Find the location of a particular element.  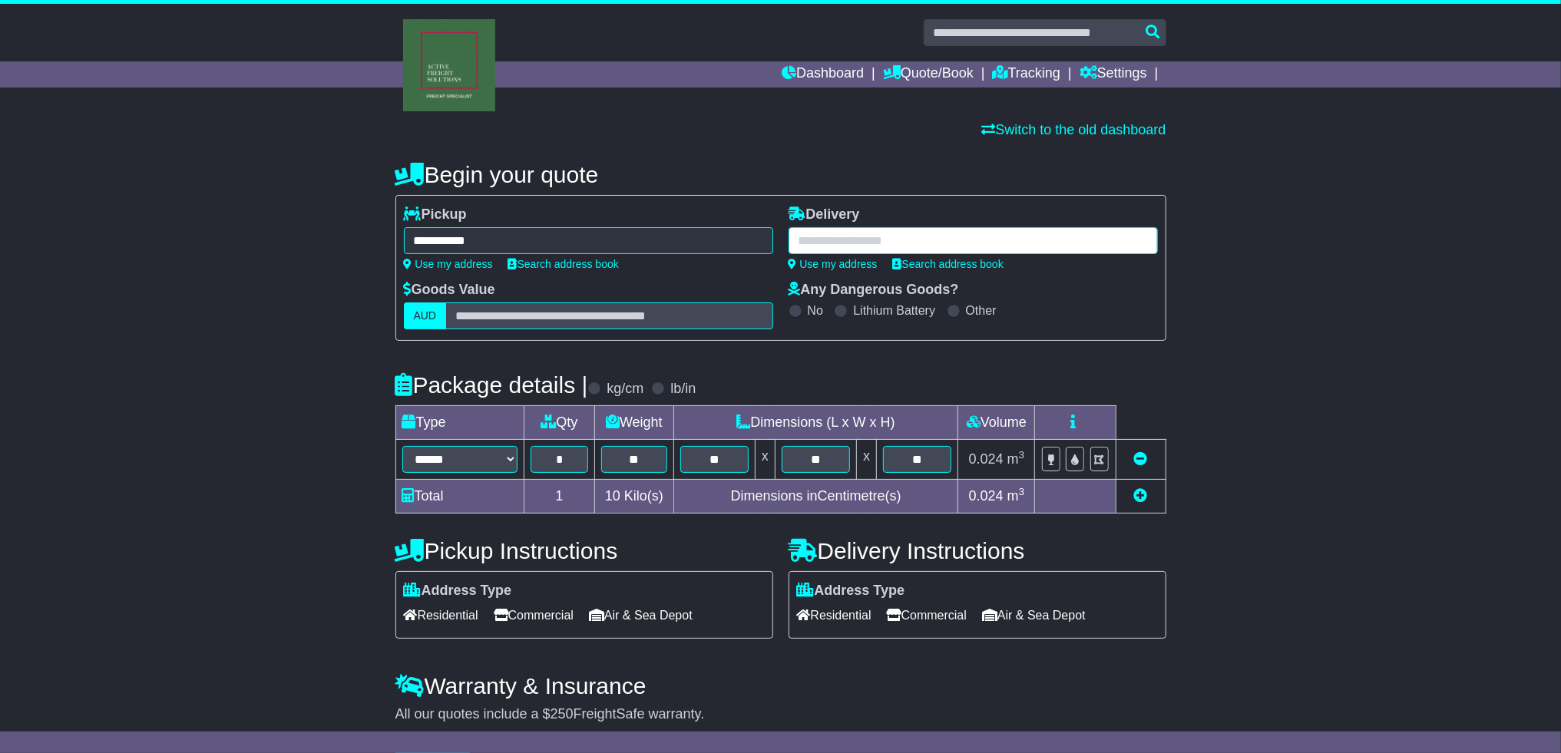

span: 10 is located at coordinates (613, 496).